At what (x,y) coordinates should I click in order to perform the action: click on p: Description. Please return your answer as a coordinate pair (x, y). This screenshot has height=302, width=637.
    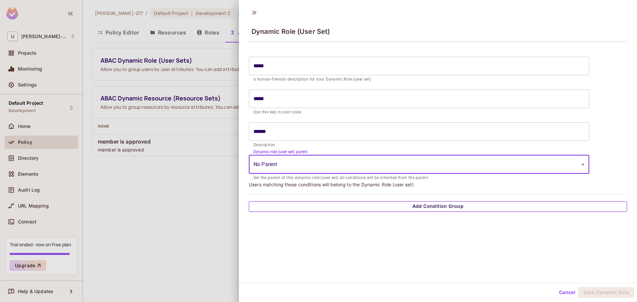
    Looking at the image, I should click on (419, 145).